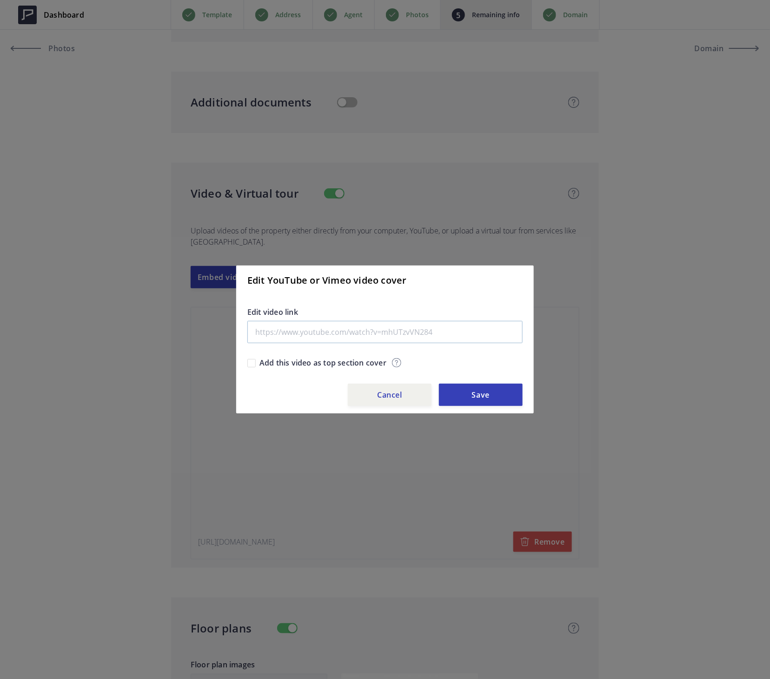 Image resolution: width=770 pixels, height=679 pixels. I want to click on button: Cancel, so click(390, 395).